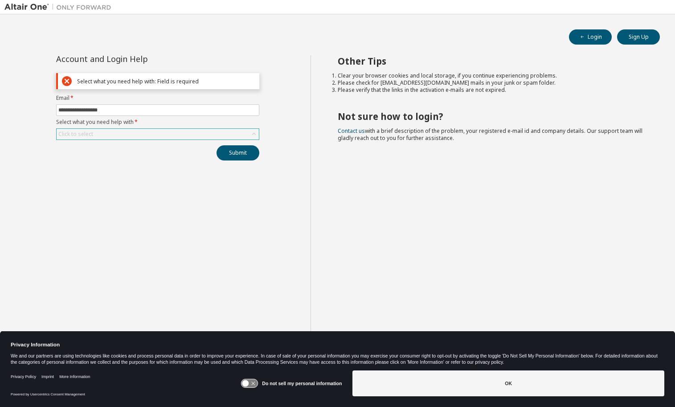 This screenshot has height=407, width=675. What do you see at coordinates (639, 37) in the screenshot?
I see `button: Sign Up` at bounding box center [639, 37].